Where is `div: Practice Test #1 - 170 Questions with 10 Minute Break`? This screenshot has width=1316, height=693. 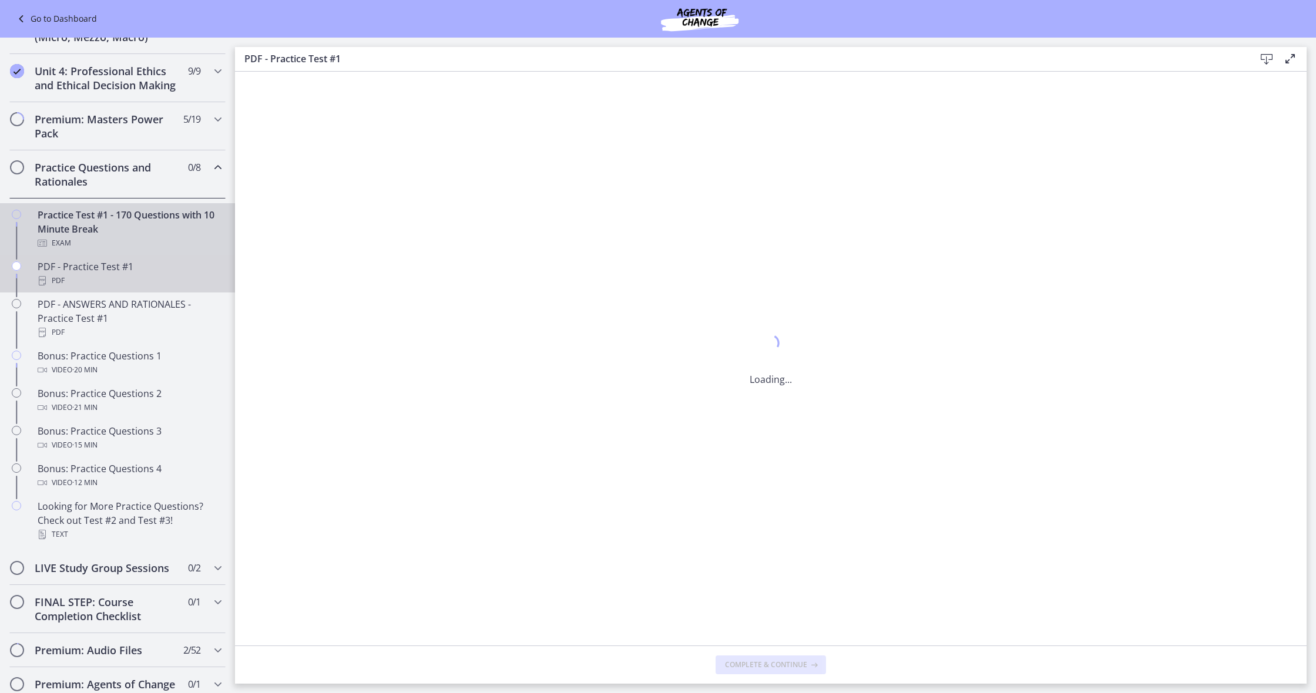
div: Practice Test #1 - 170 Questions with 10 Minute Break is located at coordinates (129, 229).